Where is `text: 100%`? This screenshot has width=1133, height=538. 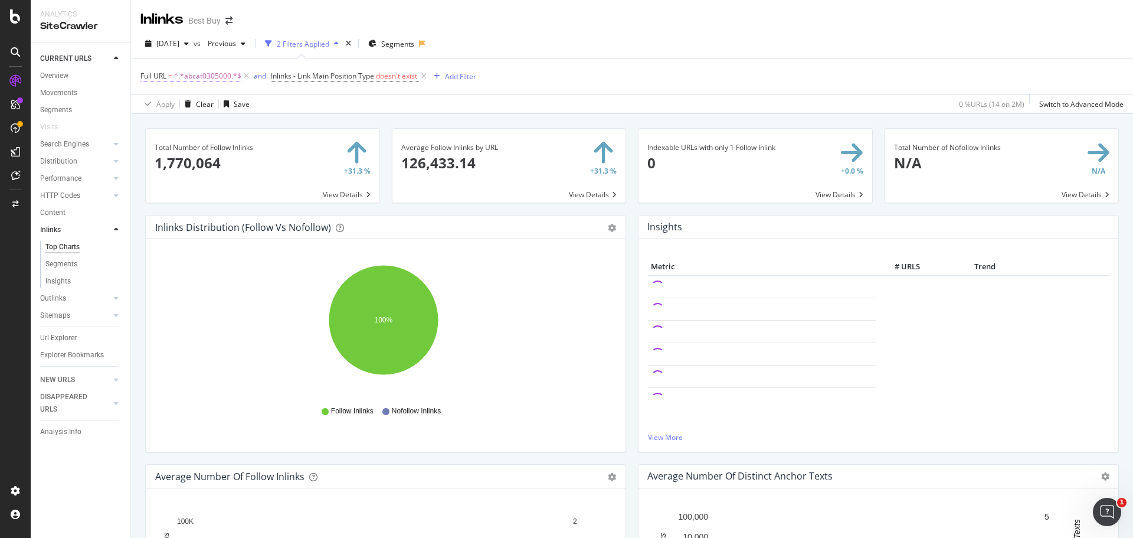
text: 100% is located at coordinates (384, 320).